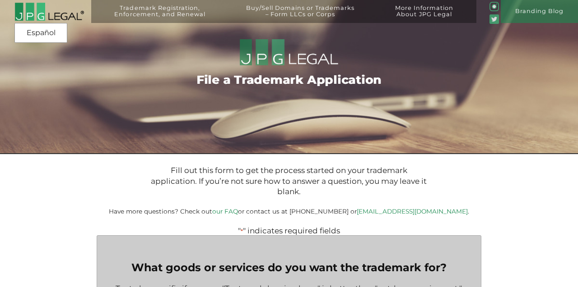 The width and height of the screenshot is (578, 287). I want to click on img: Twitter_Social_Icon_Rounded_Square_Color-mid-green3-90.png, so click(494, 19).